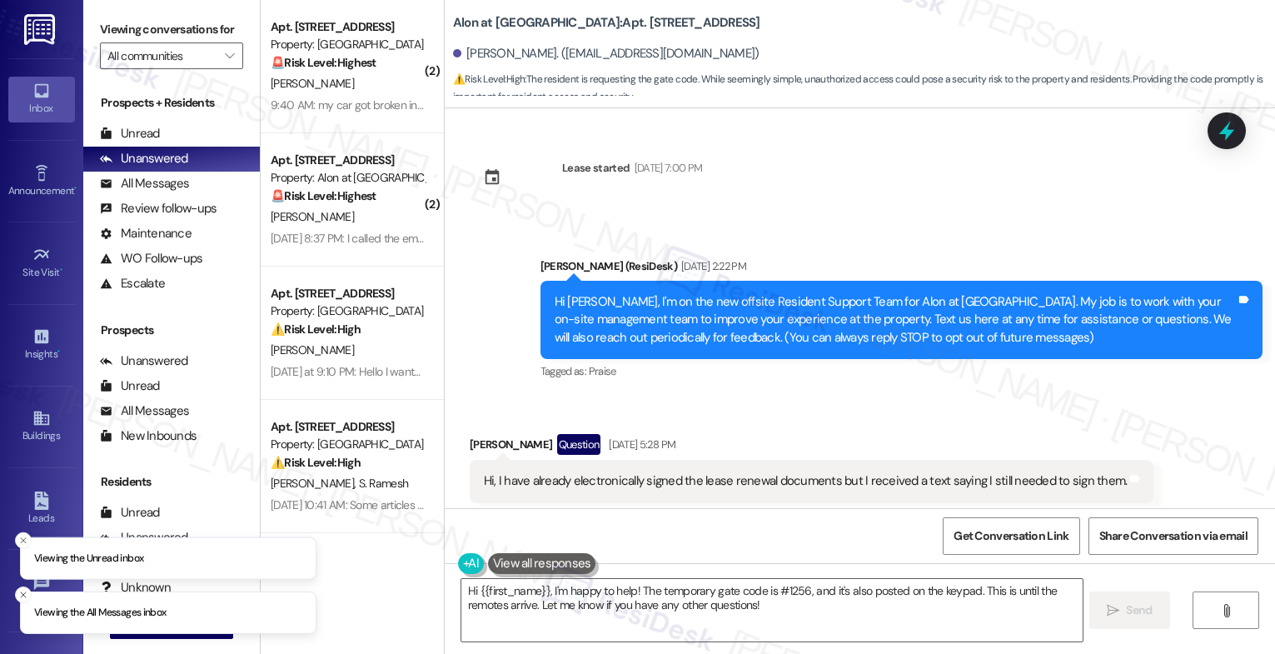  I want to click on div: Maintenance, so click(146, 233).